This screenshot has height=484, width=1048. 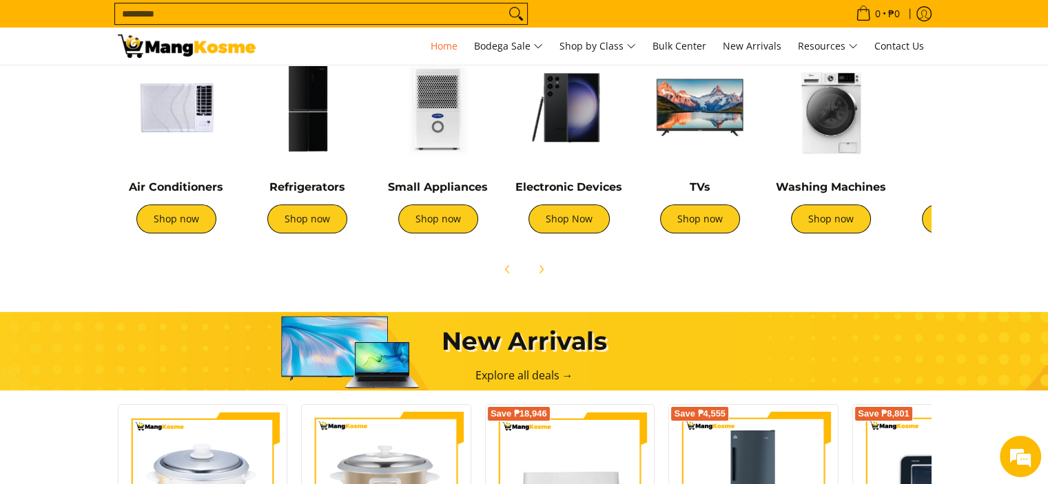 What do you see at coordinates (307, 107) in the screenshot?
I see `img: Refrigerators` at bounding box center [307, 107].